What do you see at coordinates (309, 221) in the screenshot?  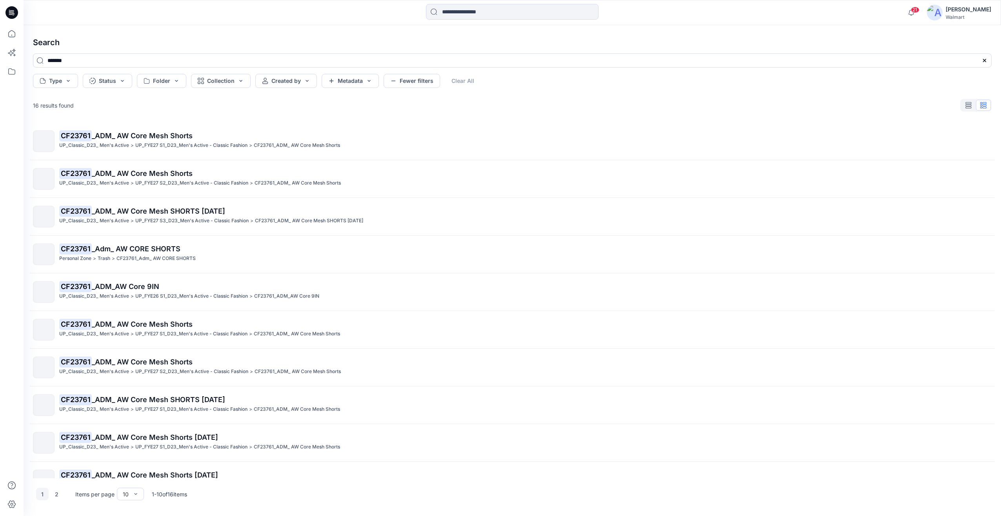 I see `p: CF23761_ADM_ AW Core Mesh SHORTS 23SEP25` at bounding box center [309, 221].